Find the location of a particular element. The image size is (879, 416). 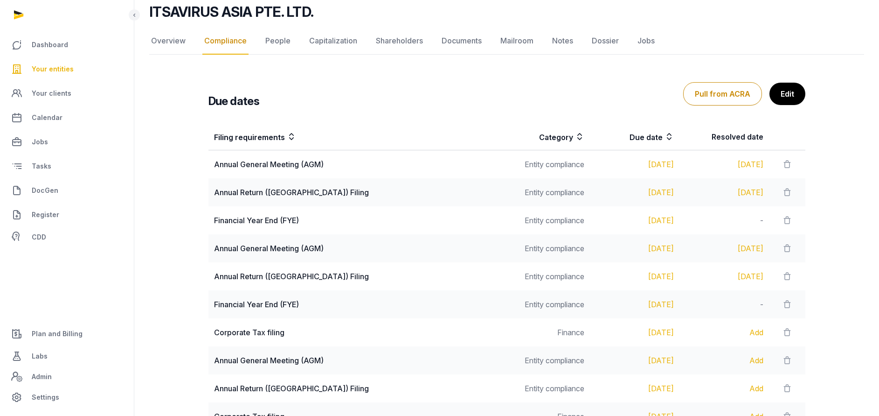

span: DocGen is located at coordinates (45, 190).